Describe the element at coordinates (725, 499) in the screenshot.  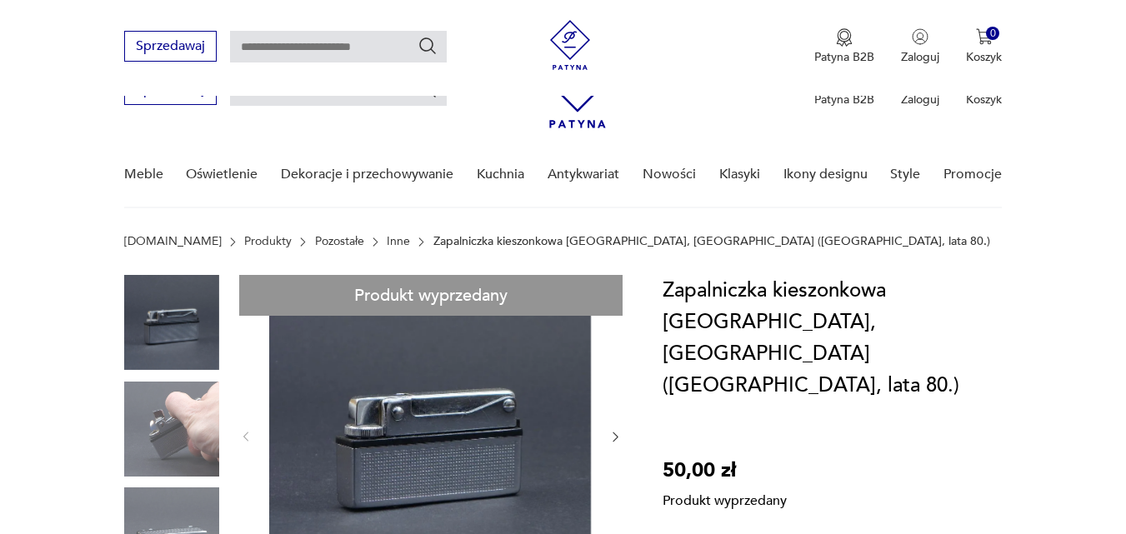
I see `p: Produkt wyprzedany` at that location.